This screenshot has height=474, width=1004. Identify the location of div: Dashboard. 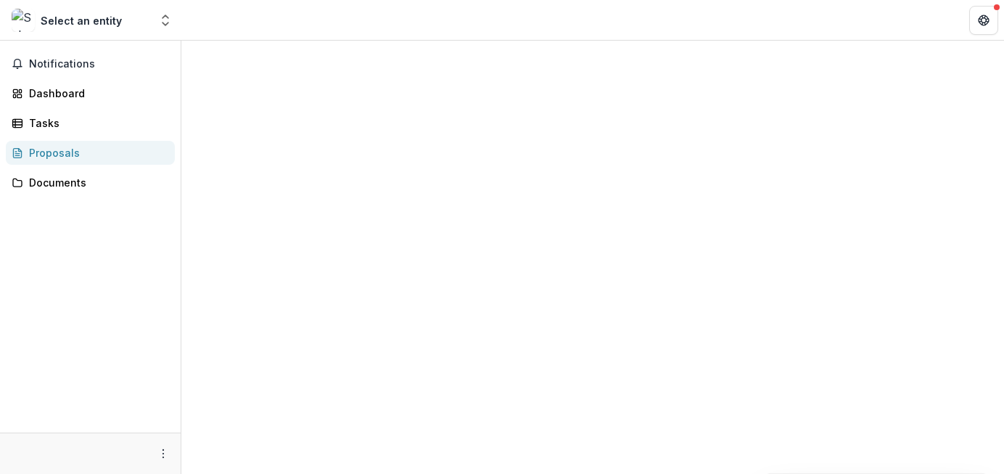
(96, 93).